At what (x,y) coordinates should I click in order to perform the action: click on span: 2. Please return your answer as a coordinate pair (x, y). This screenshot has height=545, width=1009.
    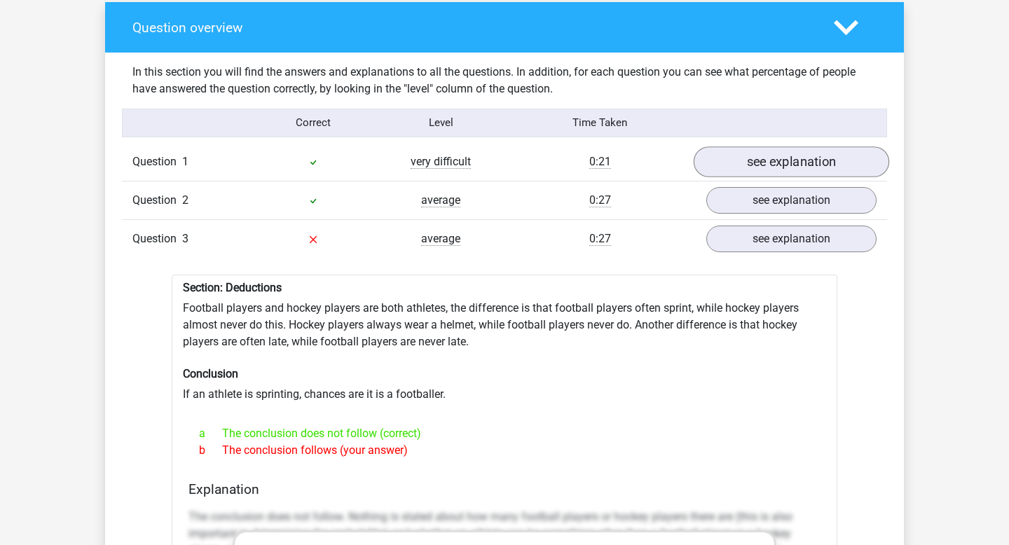
    Looking at the image, I should click on (185, 200).